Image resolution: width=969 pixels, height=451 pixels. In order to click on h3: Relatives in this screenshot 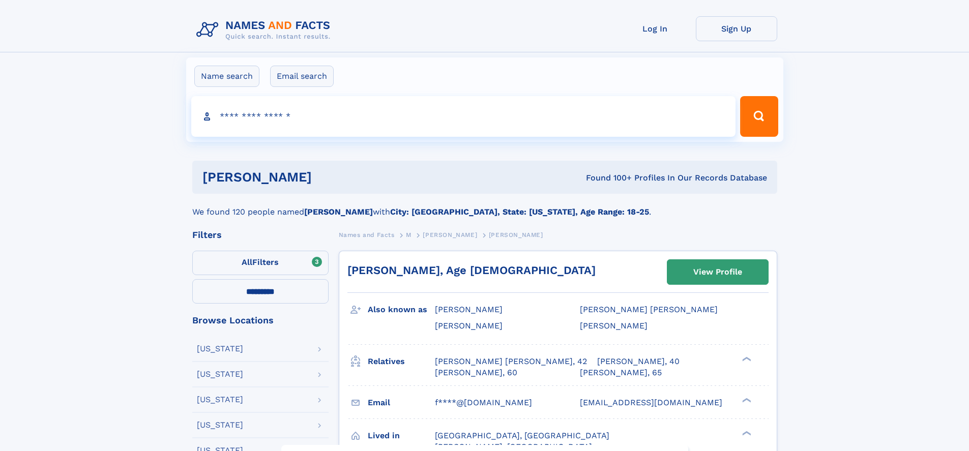, I will do `click(401, 362)`.